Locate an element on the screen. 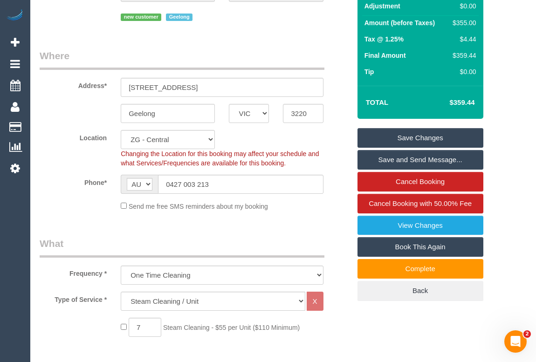 The width and height of the screenshot is (536, 362). label: Final Amount is located at coordinates (385, 55).